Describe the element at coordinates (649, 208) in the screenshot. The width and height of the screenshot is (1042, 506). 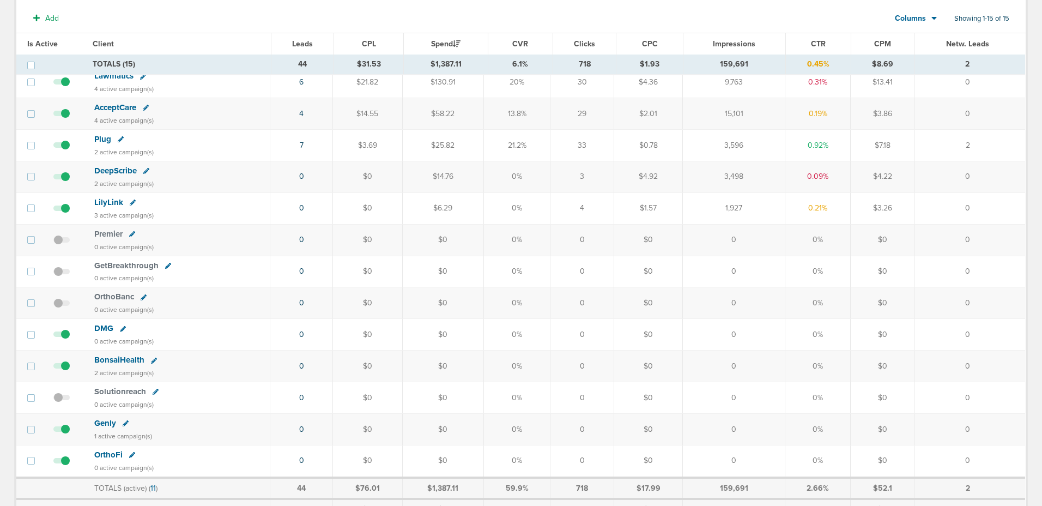
I see `td: $1.57` at that location.